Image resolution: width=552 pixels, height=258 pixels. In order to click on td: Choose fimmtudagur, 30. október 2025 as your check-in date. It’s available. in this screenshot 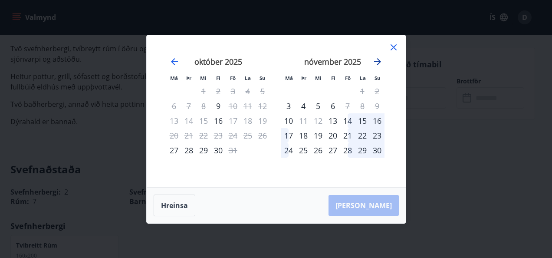, I will do `click(218, 150)`.